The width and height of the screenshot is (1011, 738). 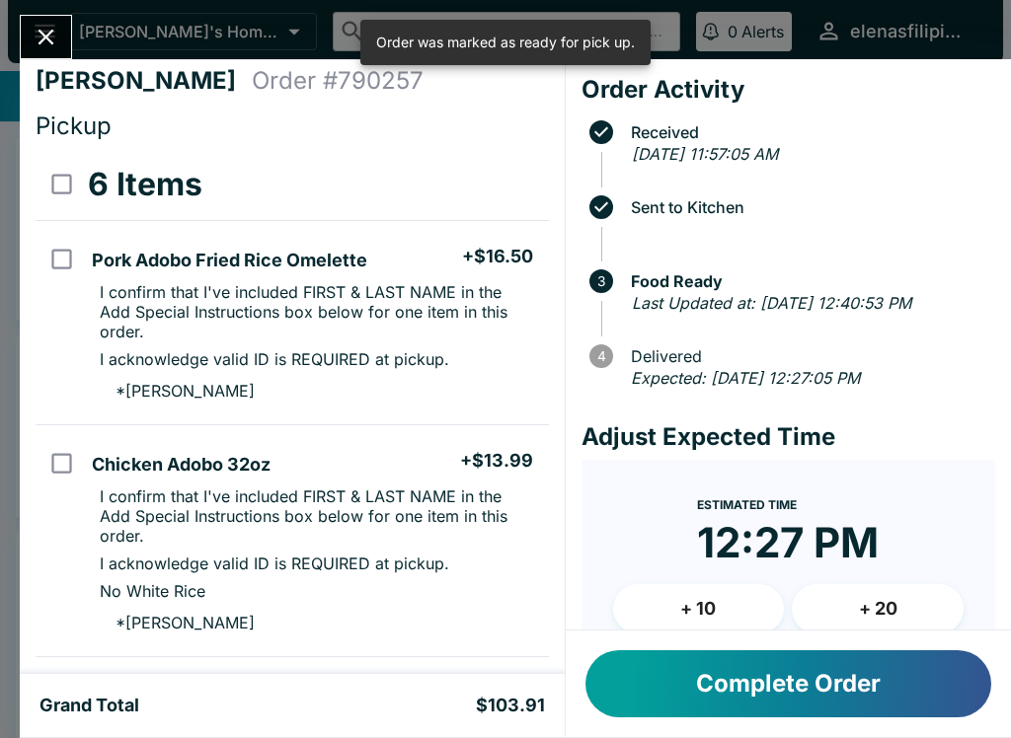 What do you see at coordinates (510, 706) in the screenshot?
I see `h5: $103.91` at bounding box center [510, 706].